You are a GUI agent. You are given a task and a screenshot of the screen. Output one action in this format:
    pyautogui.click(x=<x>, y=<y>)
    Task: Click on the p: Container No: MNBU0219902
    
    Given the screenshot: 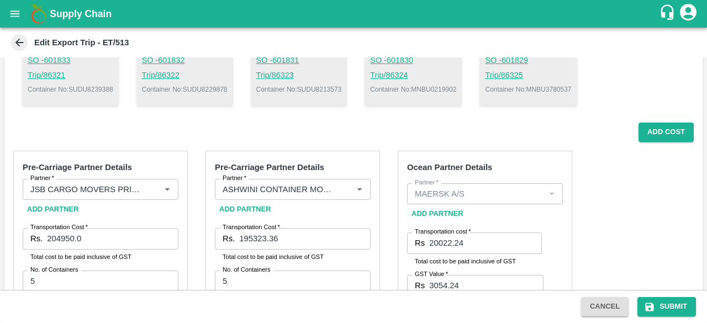 What is the action you would take?
    pyautogui.click(x=413, y=89)
    